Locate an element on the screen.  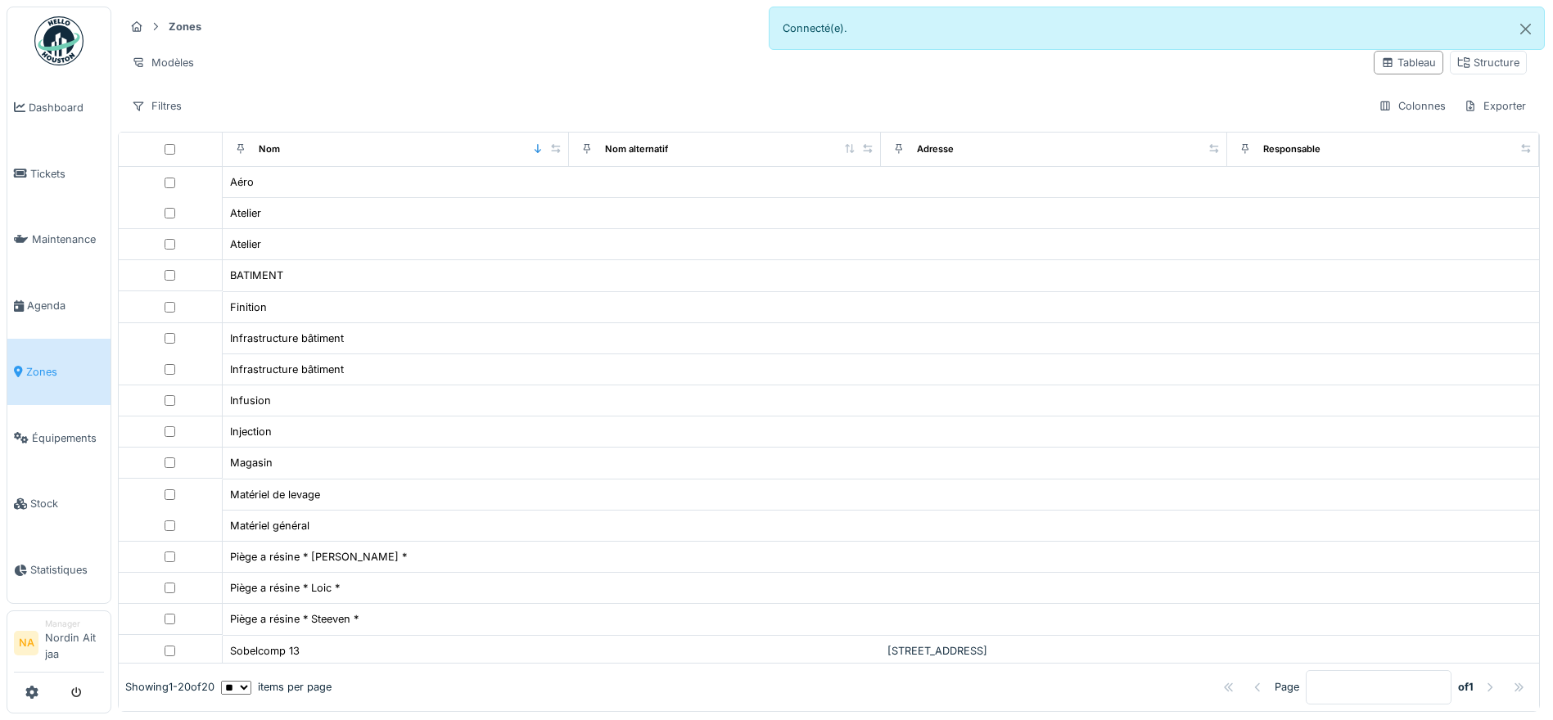
span: Équipements is located at coordinates (68, 438).